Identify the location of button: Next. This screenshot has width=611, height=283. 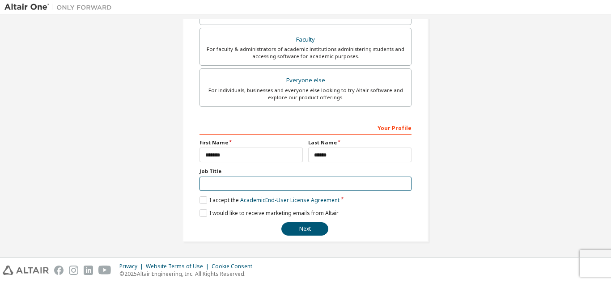
(304, 229).